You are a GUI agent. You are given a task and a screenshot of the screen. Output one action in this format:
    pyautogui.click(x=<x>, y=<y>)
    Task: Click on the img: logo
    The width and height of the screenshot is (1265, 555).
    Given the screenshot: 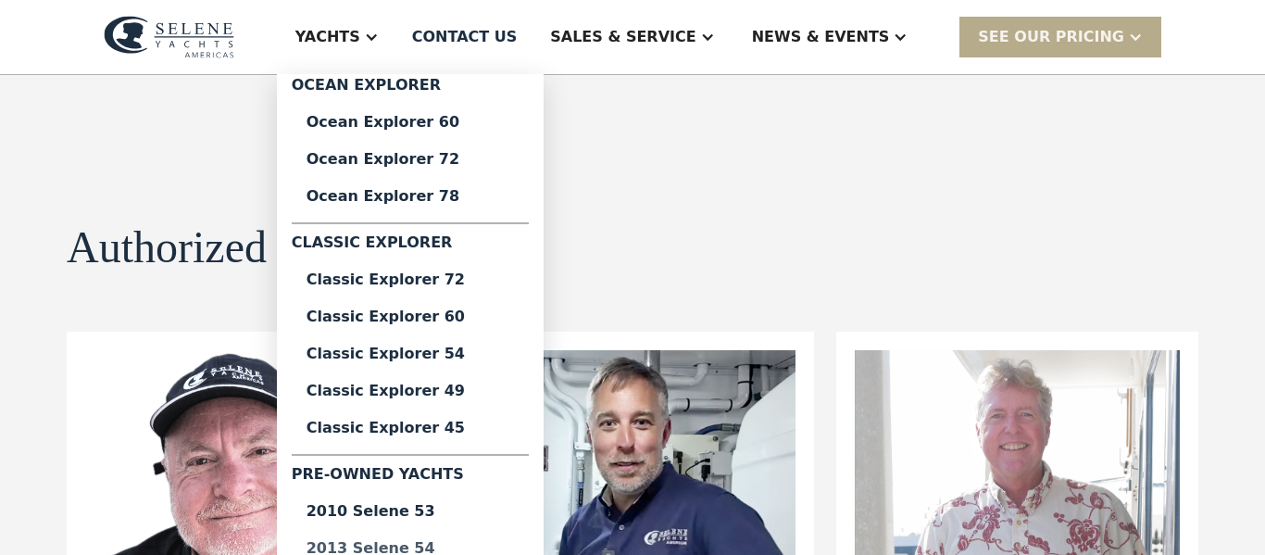 What is the action you would take?
    pyautogui.click(x=168, y=37)
    